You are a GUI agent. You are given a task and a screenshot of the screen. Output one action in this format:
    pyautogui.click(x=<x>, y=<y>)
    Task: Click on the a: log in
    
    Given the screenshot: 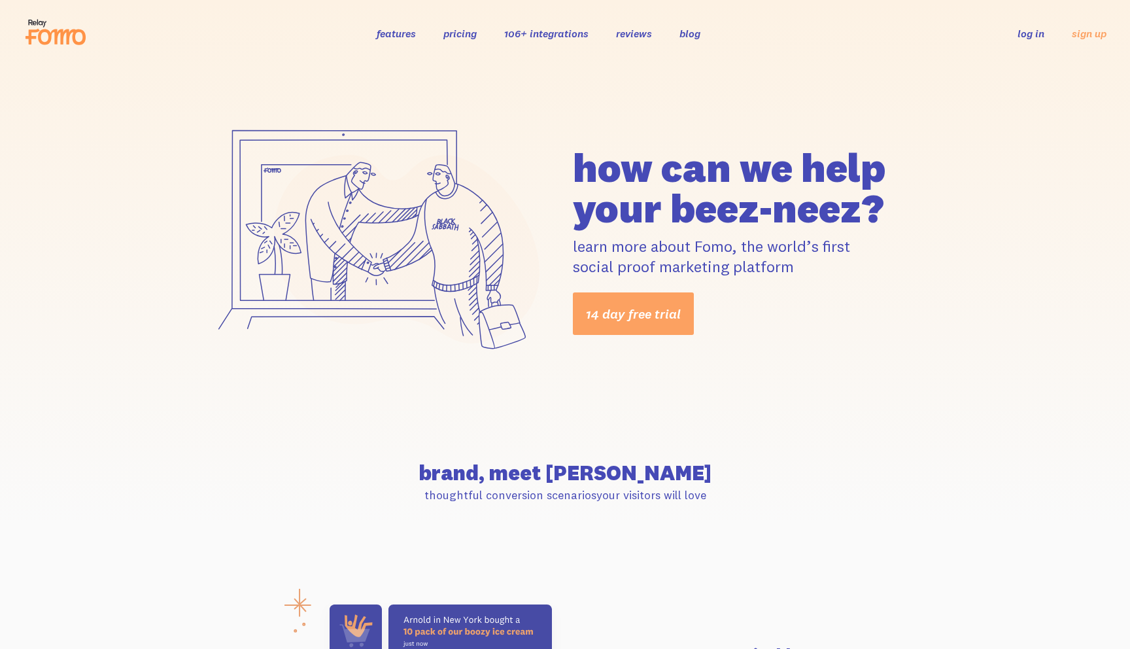 What is the action you would take?
    pyautogui.click(x=1031, y=33)
    